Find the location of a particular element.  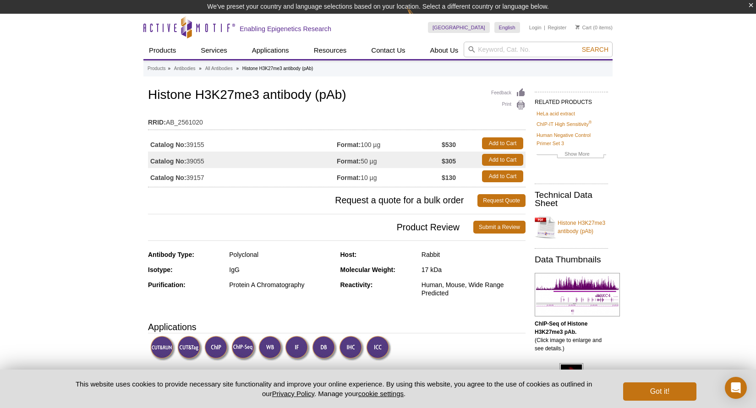

strong: $305 is located at coordinates (449, 161).